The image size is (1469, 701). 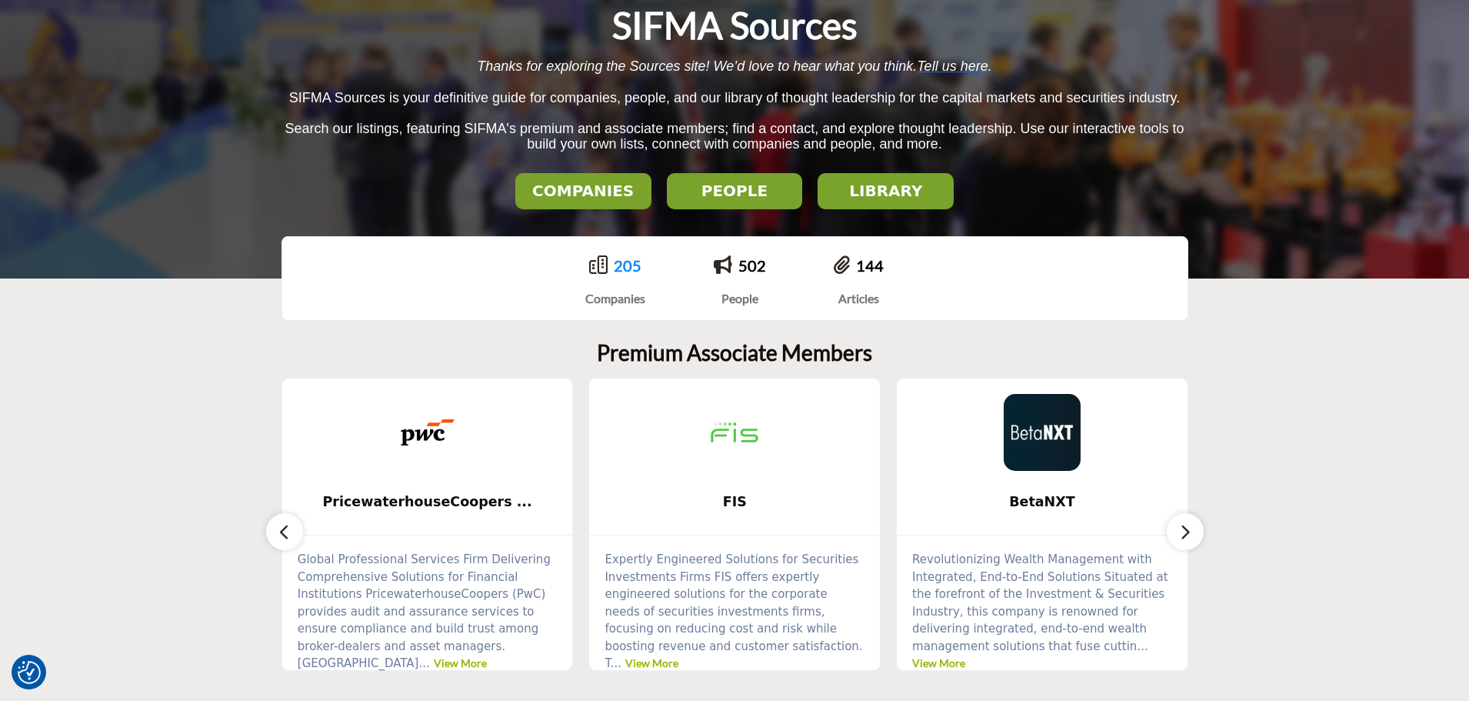 What do you see at coordinates (734, 66) in the screenshot?
I see `span: Thanks for exploring the Sources site! We’d love to hear what you think. .` at bounding box center [734, 66].